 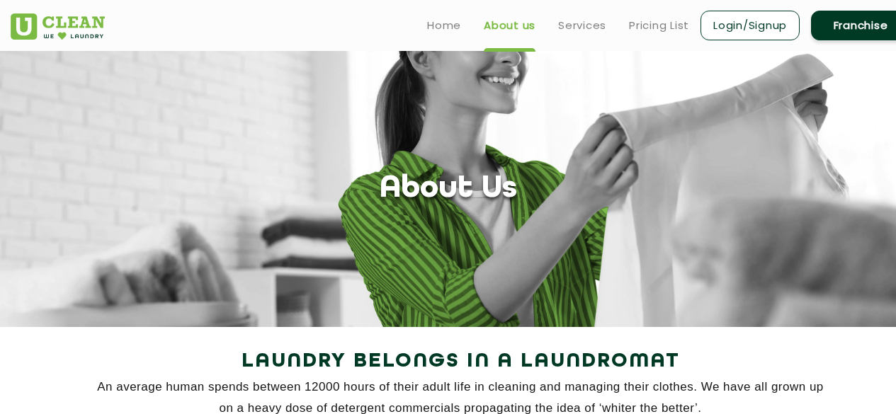 What do you see at coordinates (448, 189) in the screenshot?
I see `h1: About Us` at bounding box center [448, 189].